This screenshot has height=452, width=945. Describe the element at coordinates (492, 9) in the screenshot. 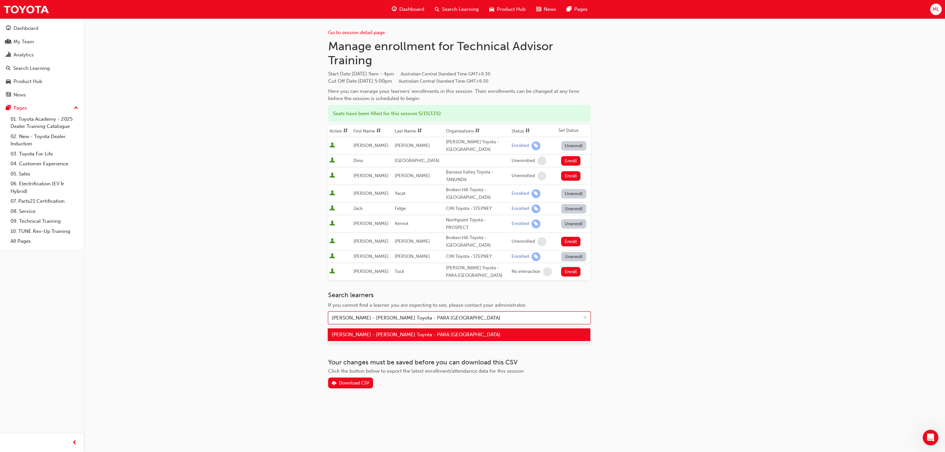

I see `span: car-icon` at that location.